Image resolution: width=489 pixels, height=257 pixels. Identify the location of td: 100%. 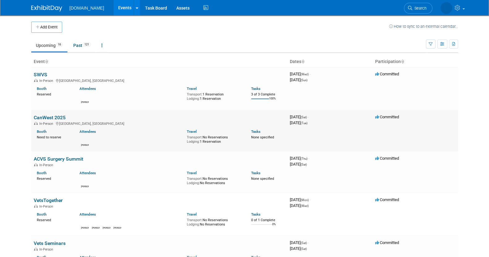
(273, 101).